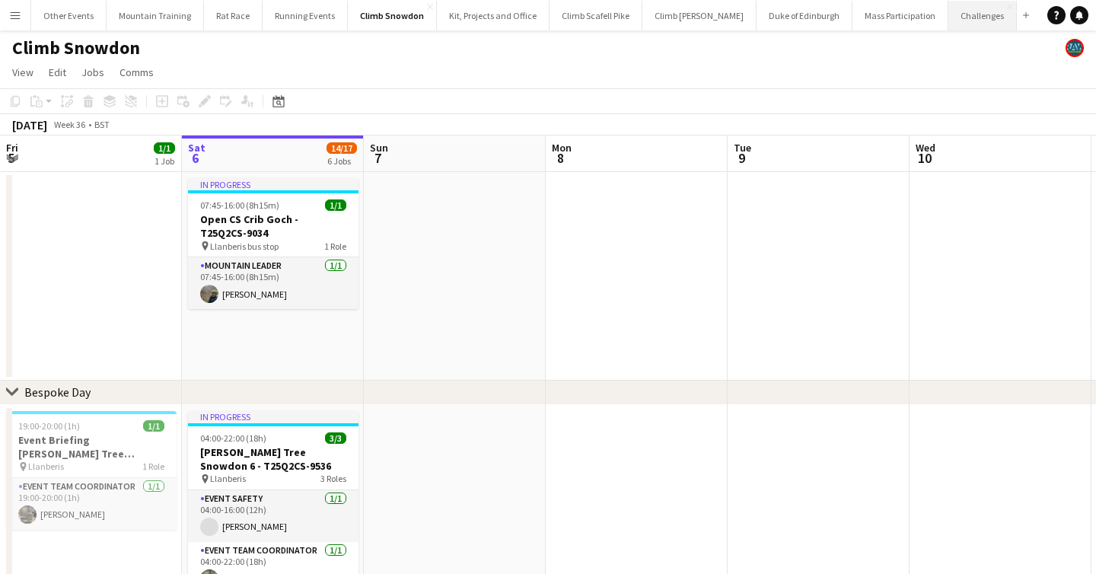  Describe the element at coordinates (336, 438) in the screenshot. I see `span: 3/3` at that location.